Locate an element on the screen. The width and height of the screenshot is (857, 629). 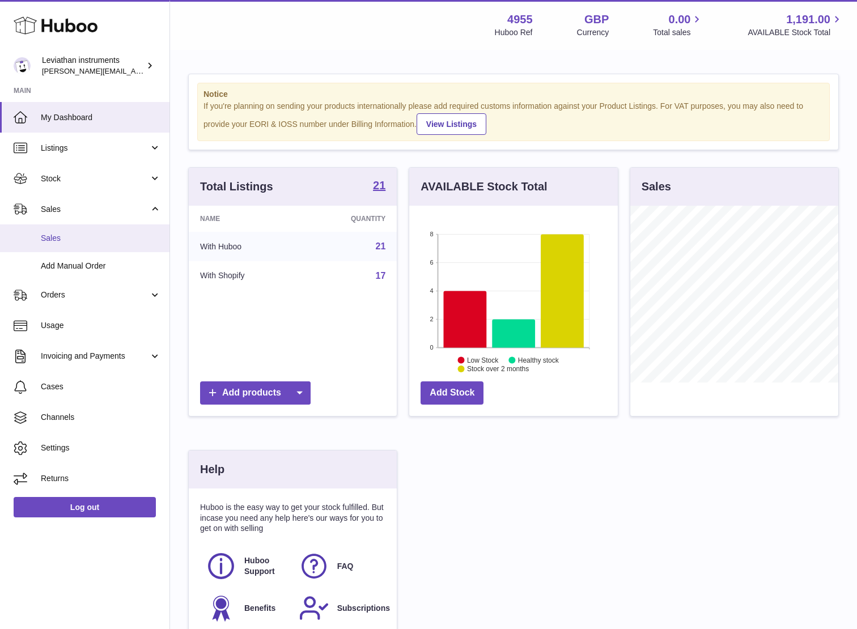
h3: Help is located at coordinates (212, 470).